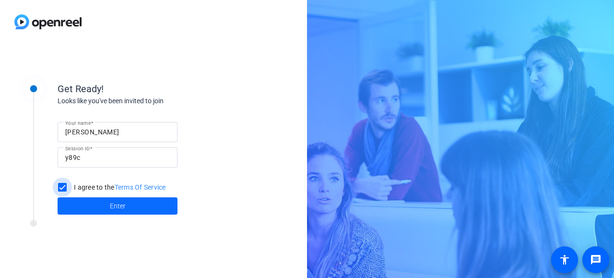 The width and height of the screenshot is (614, 278). What do you see at coordinates (153, 101) in the screenshot?
I see `div: Looks like you've been invited to join` at bounding box center [153, 101].